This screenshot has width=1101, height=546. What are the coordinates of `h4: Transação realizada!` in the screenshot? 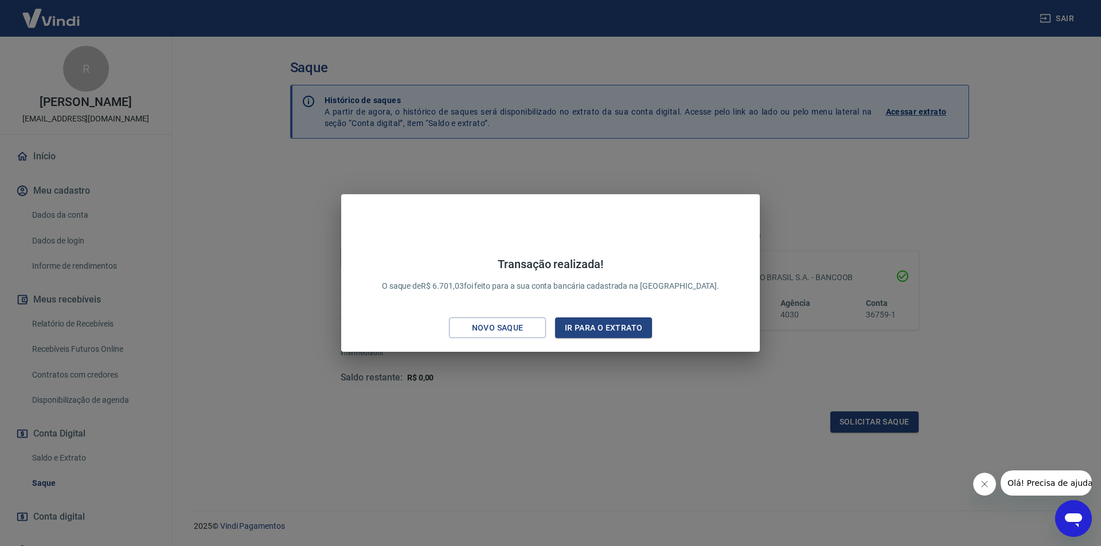 It's located at (550, 264).